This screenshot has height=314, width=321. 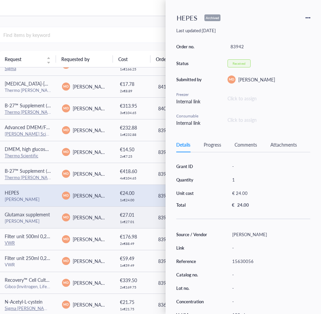 What do you see at coordinates (190, 47) in the screenshot?
I see `div: Order no.` at bounding box center [190, 47].